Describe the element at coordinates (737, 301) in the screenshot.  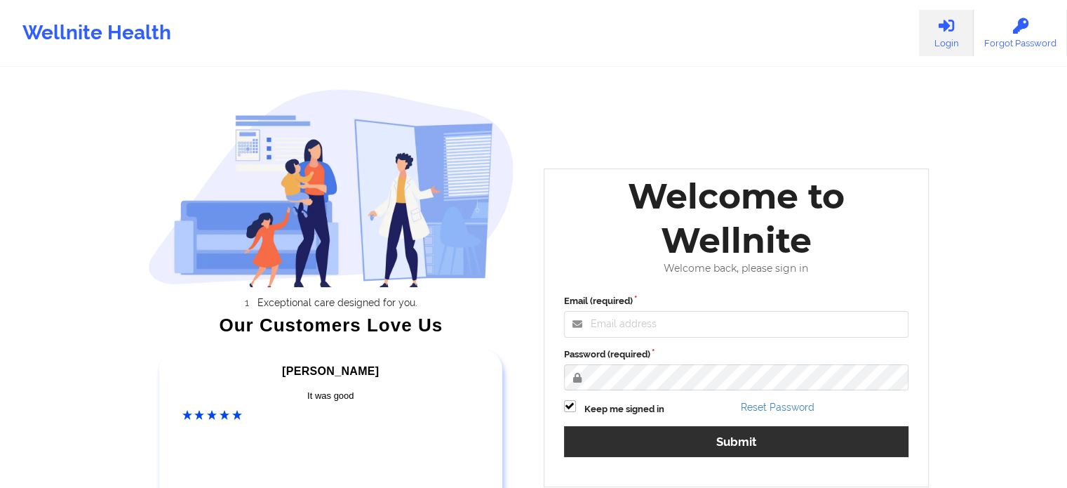
I see `label: Email (required)` at that location.